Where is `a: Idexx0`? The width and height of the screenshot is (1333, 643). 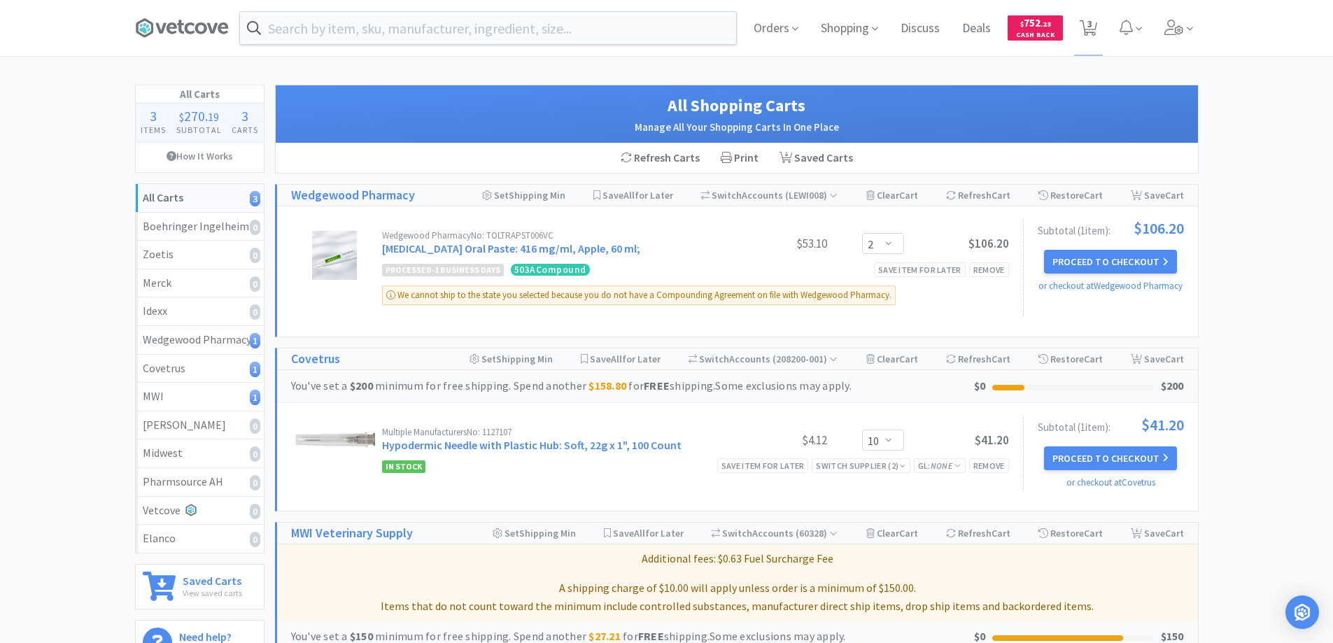 a: Idexx0 is located at coordinates (199, 311).